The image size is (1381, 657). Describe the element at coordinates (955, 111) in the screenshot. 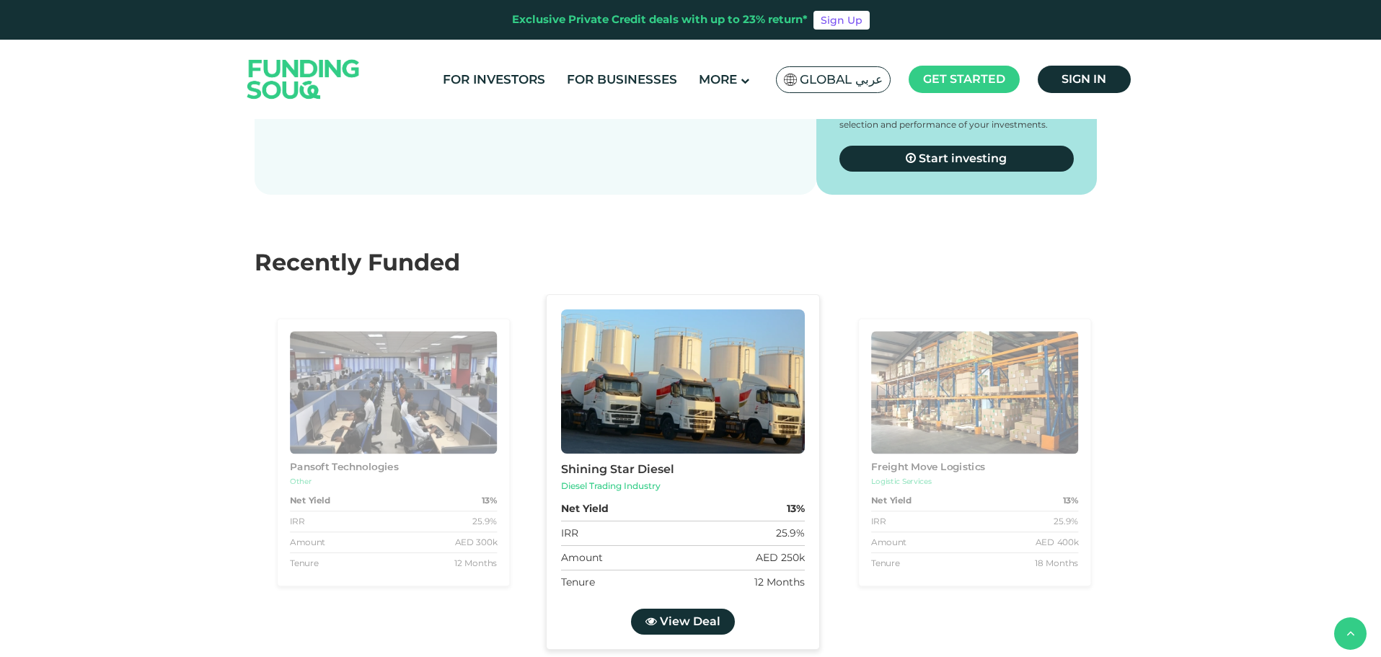

I see `span: Our investment calculator illustrates your target return. Your actual return may vary depending o...` at that location.